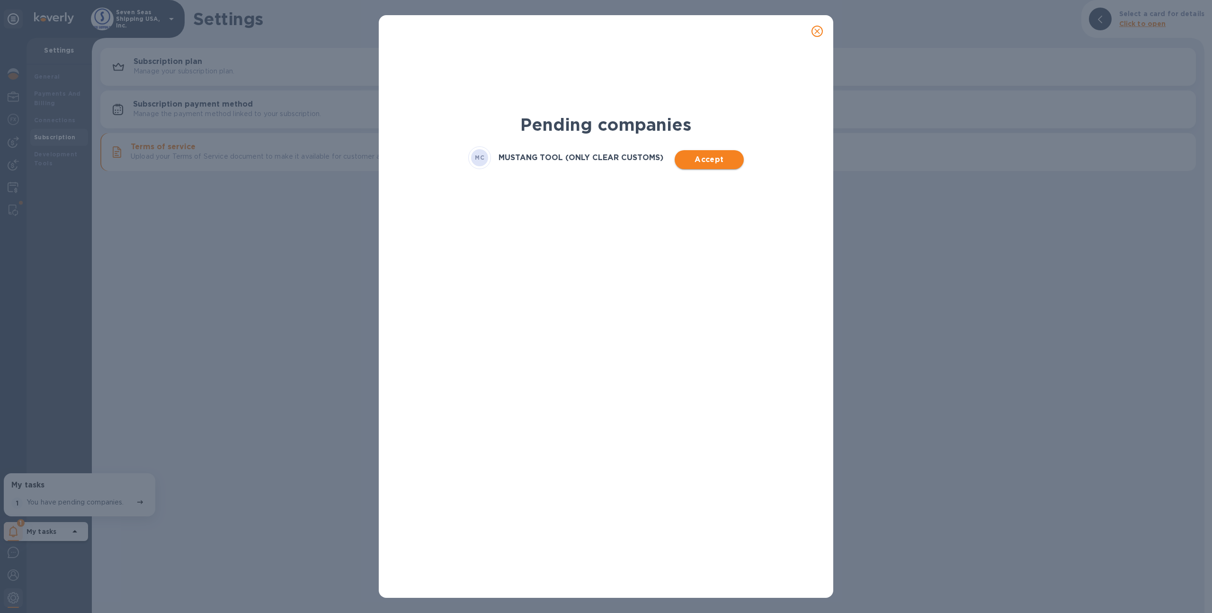 The image size is (1212, 613). What do you see at coordinates (709, 160) in the screenshot?
I see `button: Accept` at bounding box center [709, 160].